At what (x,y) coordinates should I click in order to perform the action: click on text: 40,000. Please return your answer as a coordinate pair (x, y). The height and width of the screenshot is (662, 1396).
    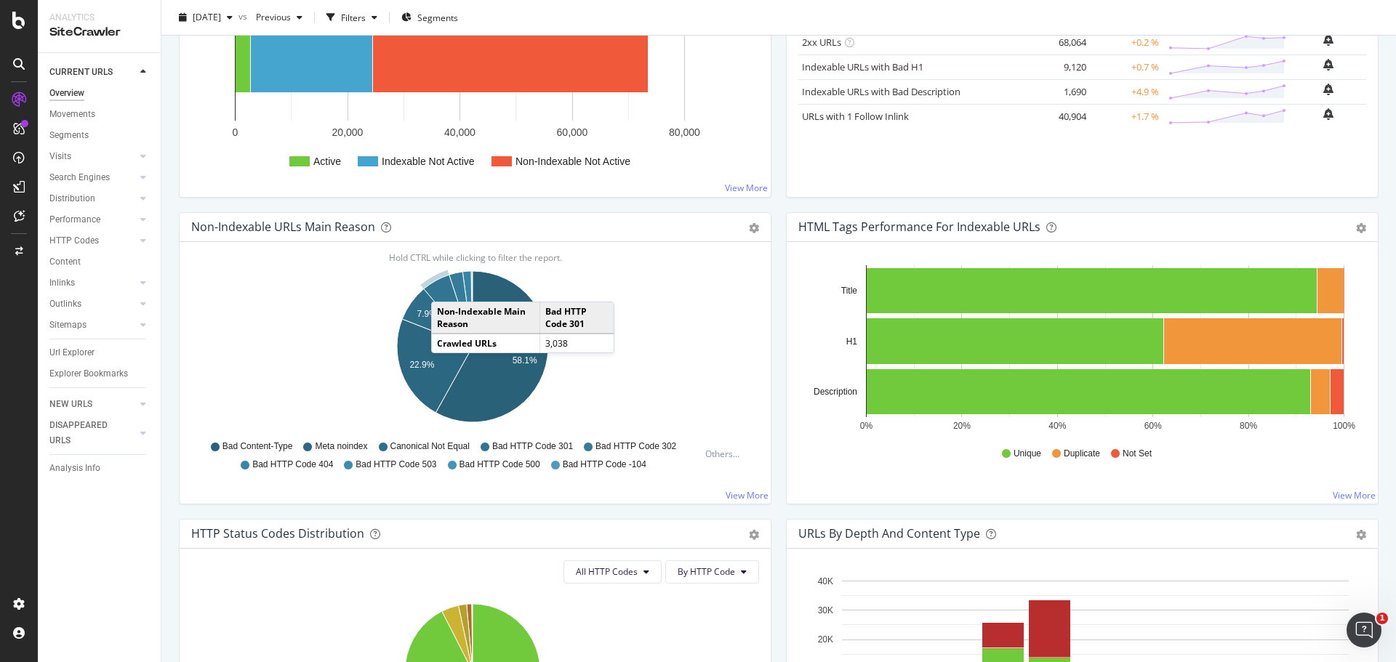
    Looking at the image, I should click on (459, 132).